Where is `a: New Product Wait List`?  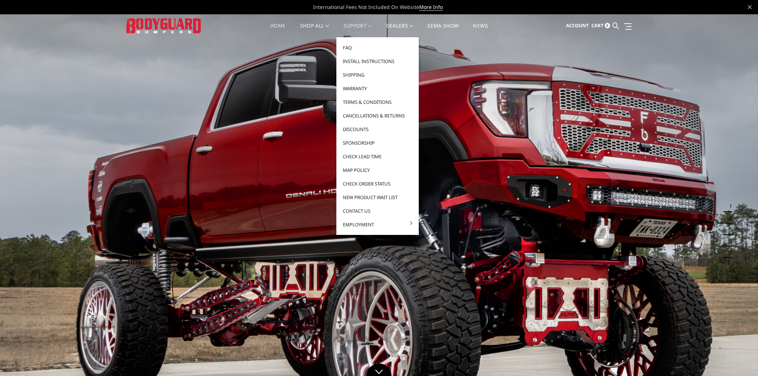
a: New Product Wait List is located at coordinates (377, 197).